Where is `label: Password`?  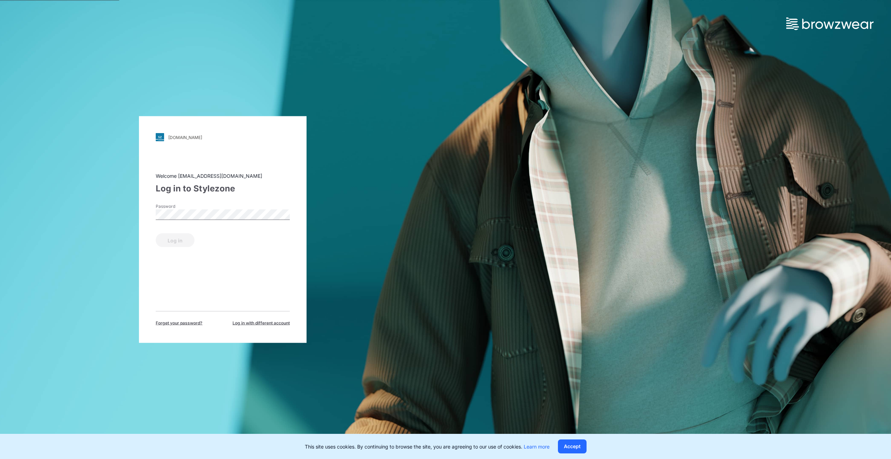 label: Password is located at coordinates (180, 206).